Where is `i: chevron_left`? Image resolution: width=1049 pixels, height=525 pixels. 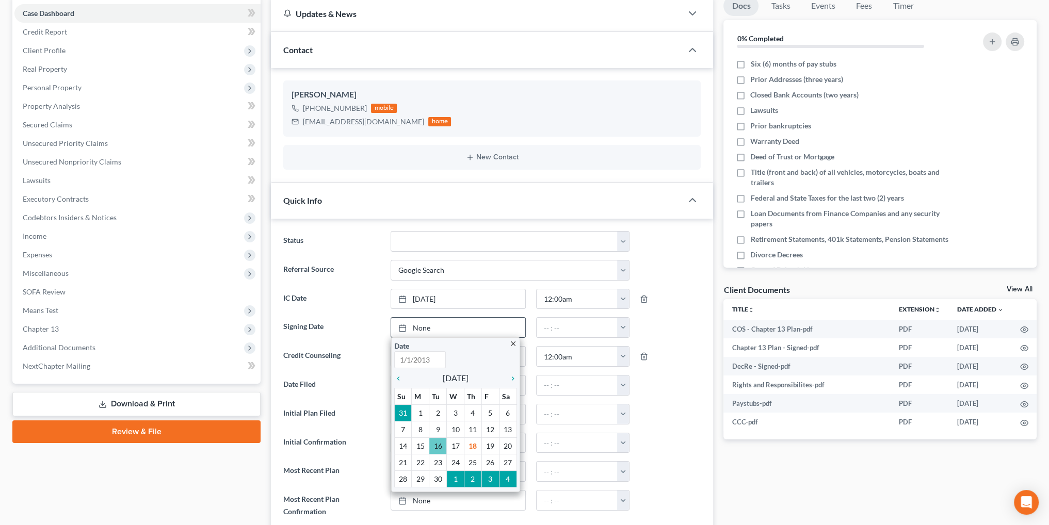
i: chevron_left is located at coordinates (401, 379).